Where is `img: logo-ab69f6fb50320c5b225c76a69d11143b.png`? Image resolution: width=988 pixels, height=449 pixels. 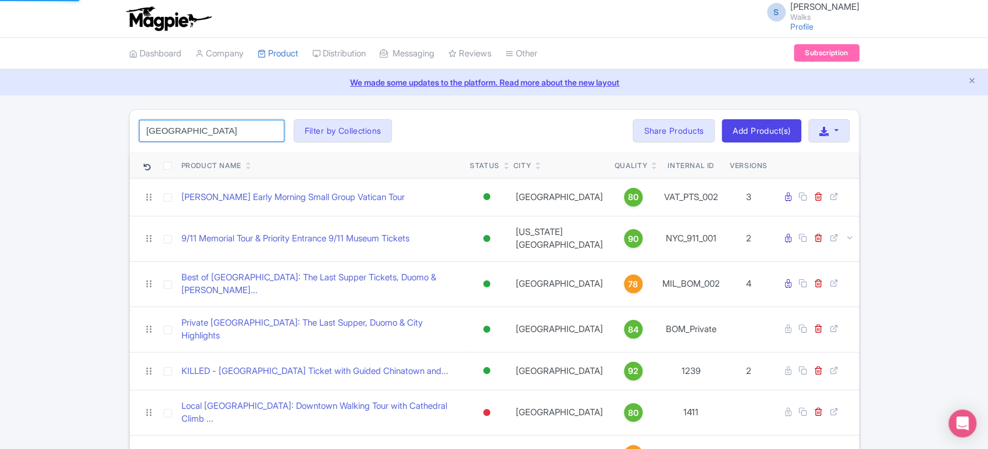
img: logo-ab69f6fb50320c5b225c76a69d11143b.png is located at coordinates (168, 19).